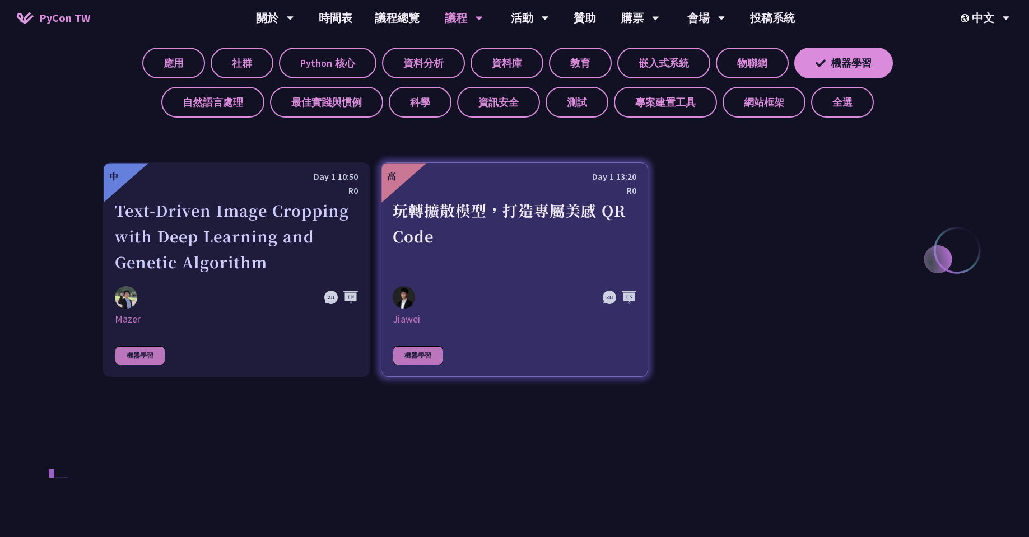  What do you see at coordinates (764, 102) in the screenshot?
I see `label: 網站框架` at bounding box center [764, 102].